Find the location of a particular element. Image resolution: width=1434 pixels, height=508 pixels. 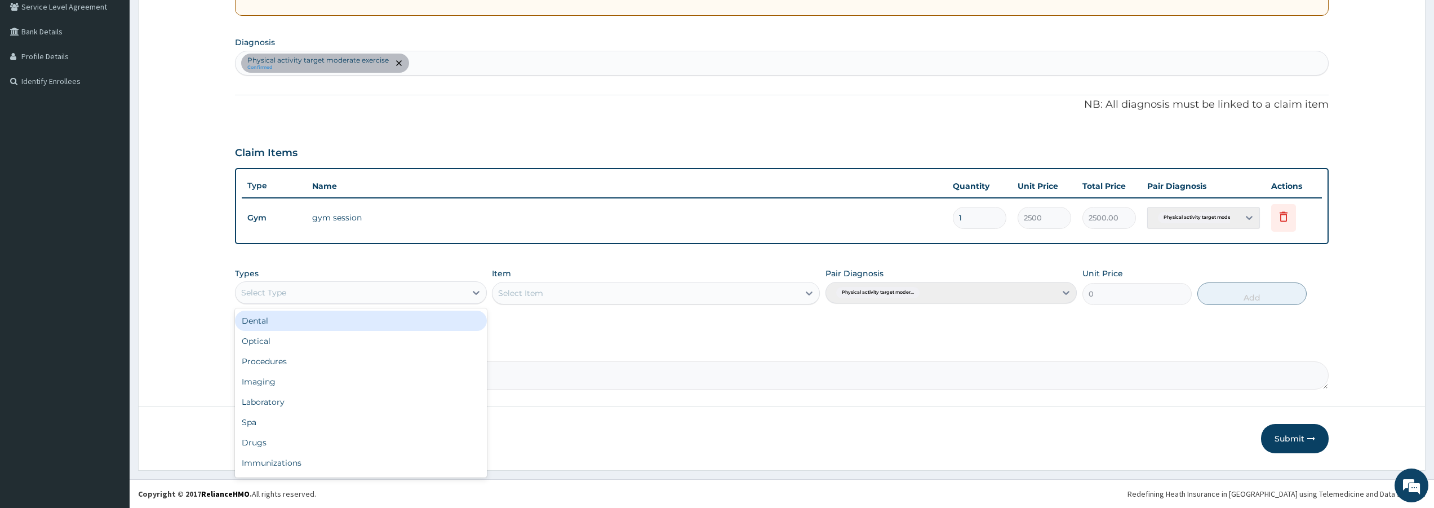

div: Immunizations is located at coordinates (360, 462).